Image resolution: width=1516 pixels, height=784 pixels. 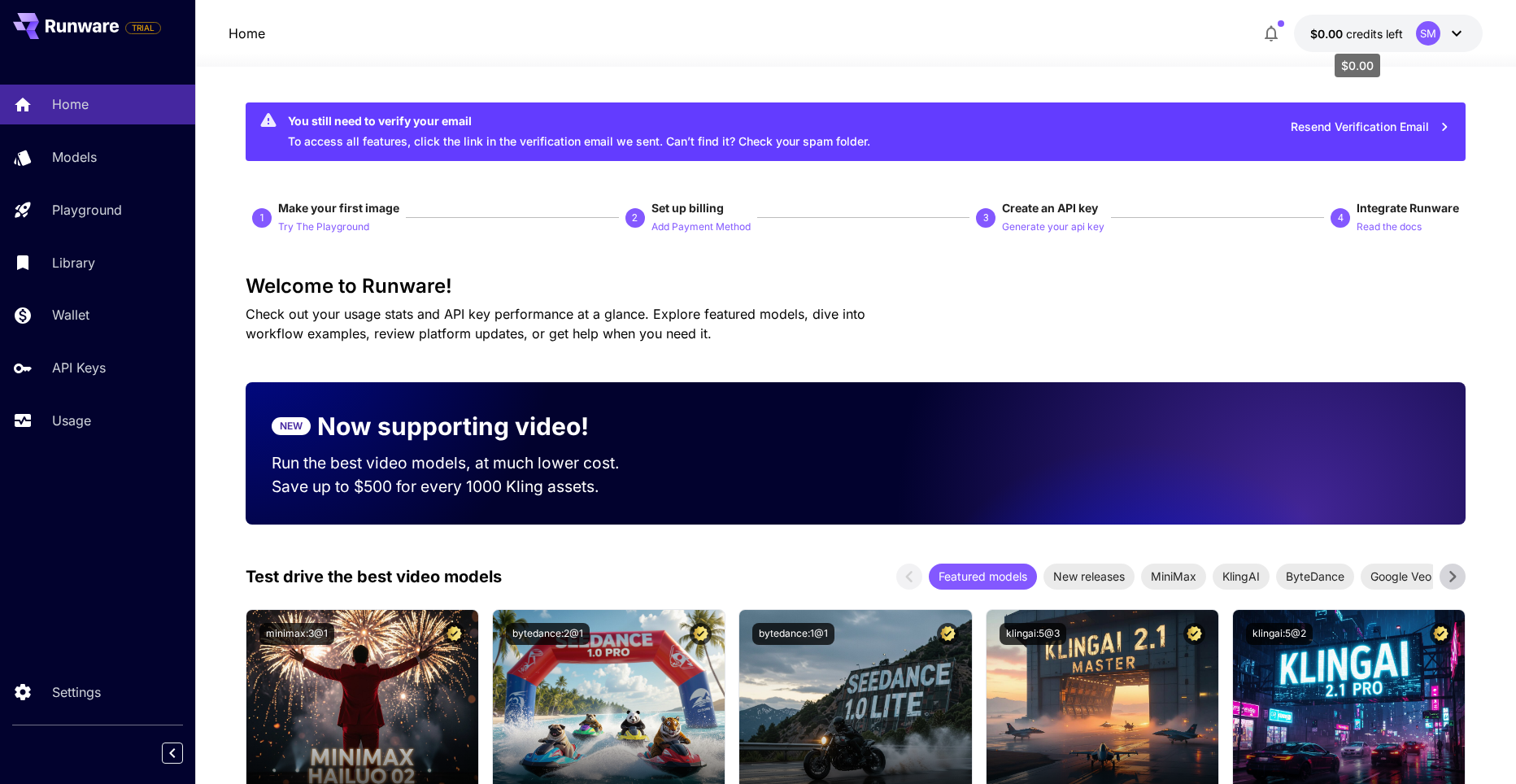 I want to click on p: Wallet, so click(x=71, y=315).